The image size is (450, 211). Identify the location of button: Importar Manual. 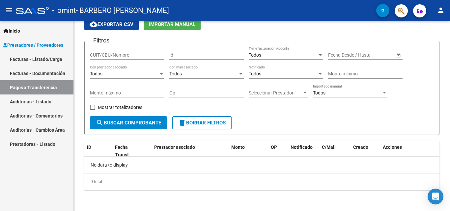
(172, 24).